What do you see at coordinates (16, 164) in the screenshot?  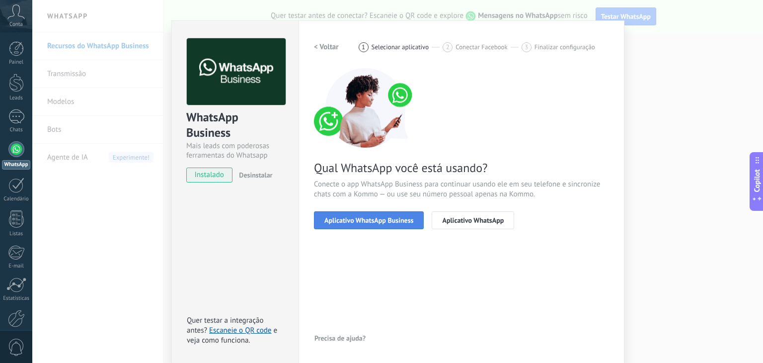 I see `div: WhatsApp` at bounding box center [16, 164].